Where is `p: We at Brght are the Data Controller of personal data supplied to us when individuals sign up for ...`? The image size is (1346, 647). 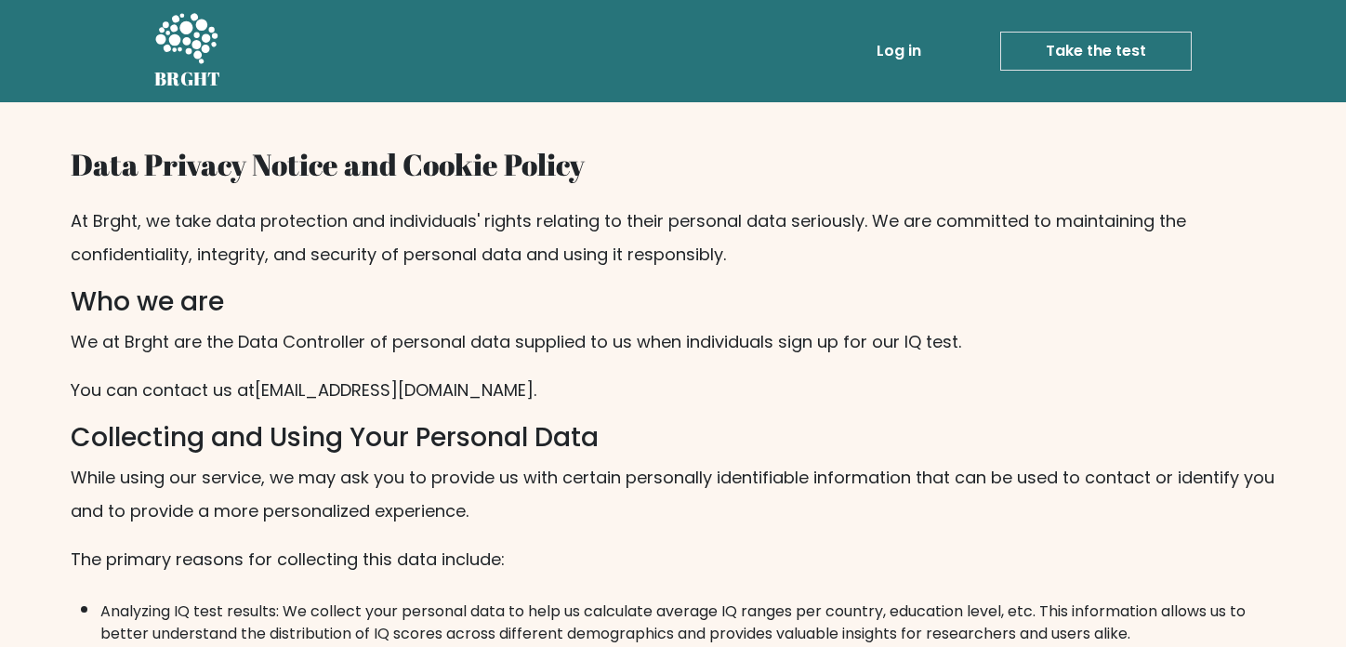
p: We at Brght are the Data Controller of personal data supplied to us when individuals sign up for ... is located at coordinates (673, 342).